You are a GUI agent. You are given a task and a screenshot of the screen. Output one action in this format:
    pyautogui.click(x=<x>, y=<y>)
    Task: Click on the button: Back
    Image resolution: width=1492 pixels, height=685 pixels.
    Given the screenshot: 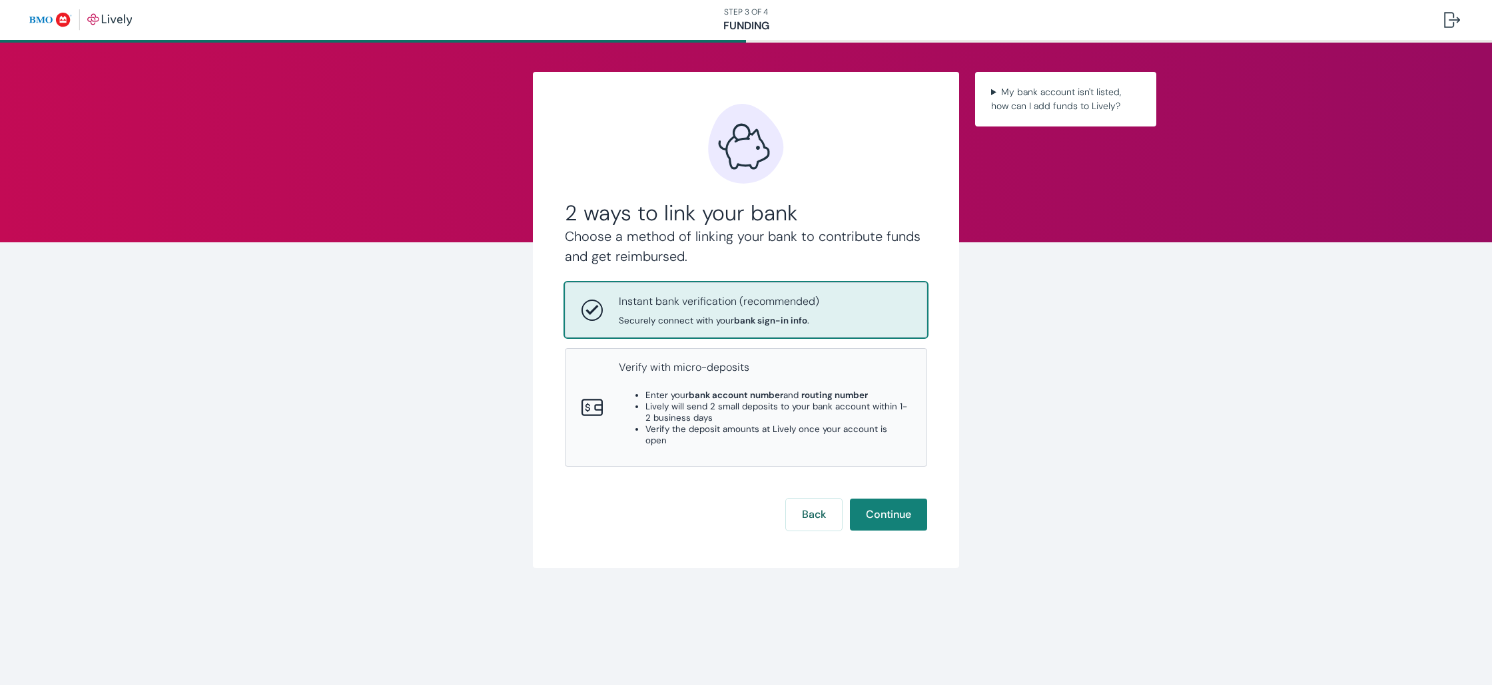 What is the action you would take?
    pyautogui.click(x=814, y=515)
    